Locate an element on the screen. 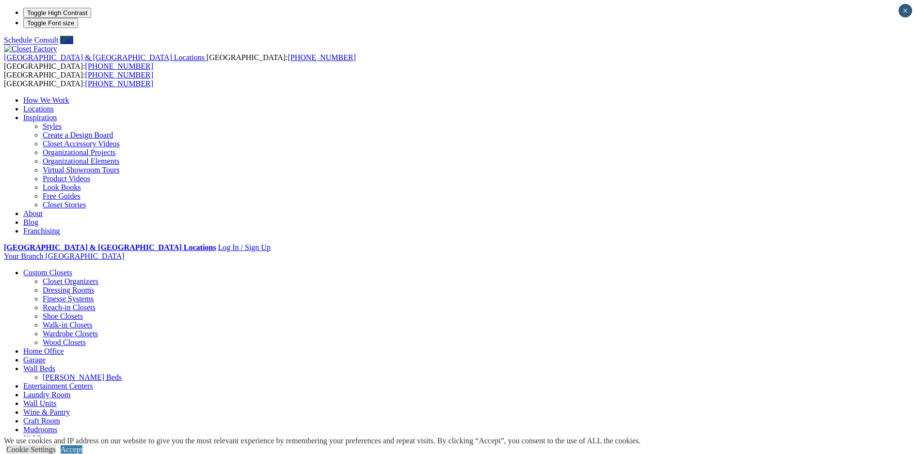  a: Cookie Settings is located at coordinates (31, 449).